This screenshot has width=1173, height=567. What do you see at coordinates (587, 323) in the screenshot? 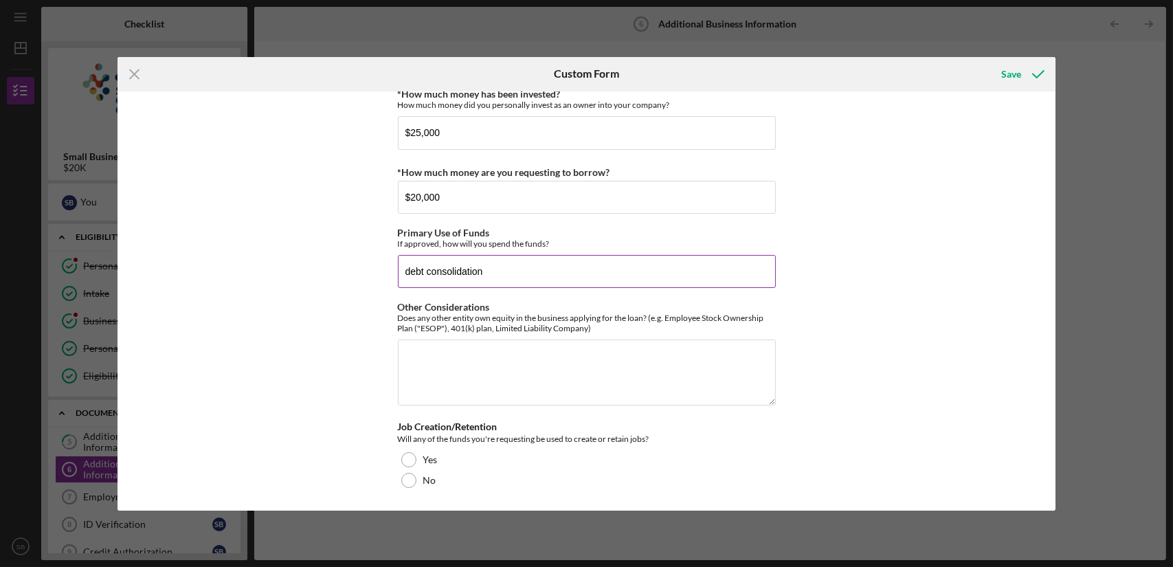
I see `div: Does any other entity own equity in the business applying for the loan? (e.g. Employee Stock Owne...` at bounding box center [587, 323].